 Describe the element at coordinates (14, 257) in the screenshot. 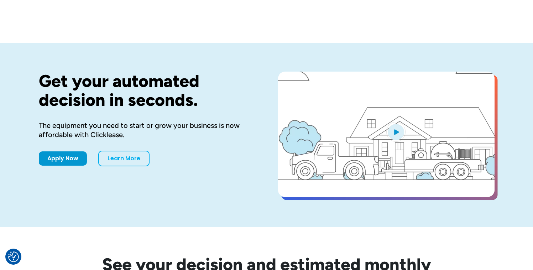

I see `button: Consent Preferences` at that location.